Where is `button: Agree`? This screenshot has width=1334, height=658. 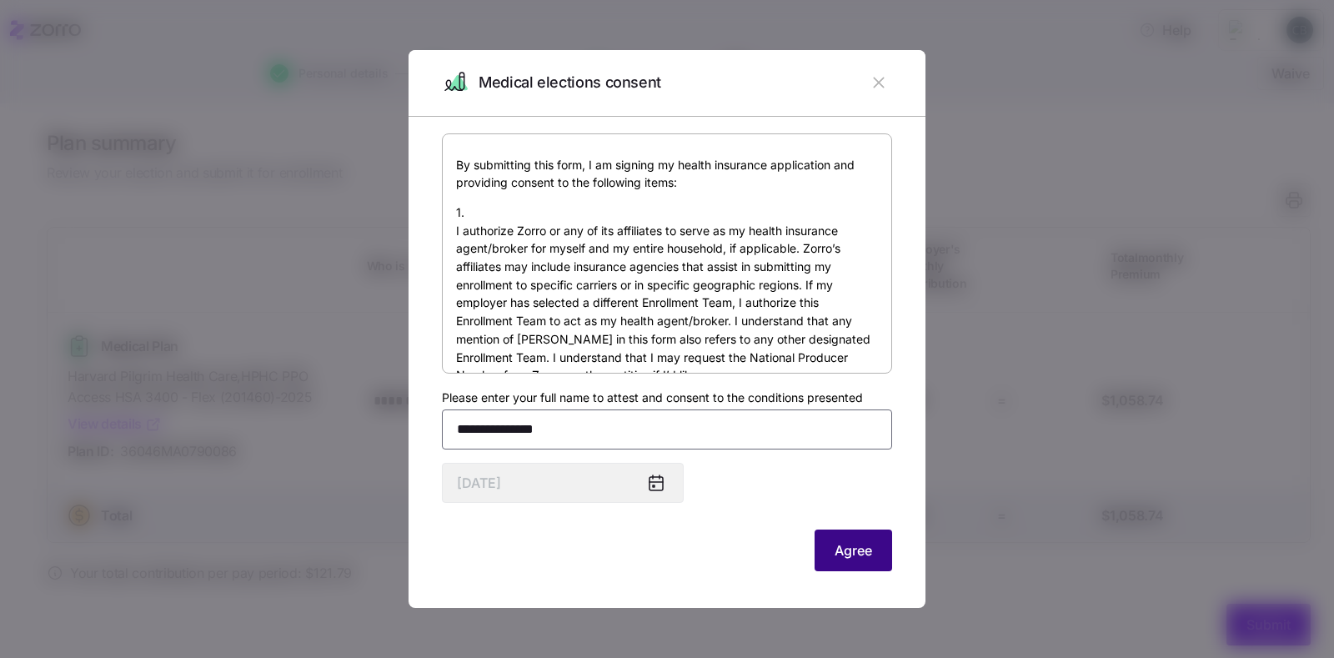 button: Agree is located at coordinates (853, 550).